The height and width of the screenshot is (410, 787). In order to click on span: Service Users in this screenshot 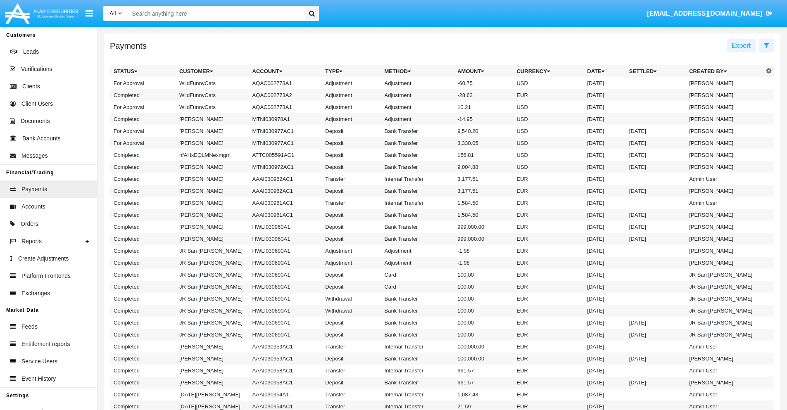, I will do `click(39, 361)`.